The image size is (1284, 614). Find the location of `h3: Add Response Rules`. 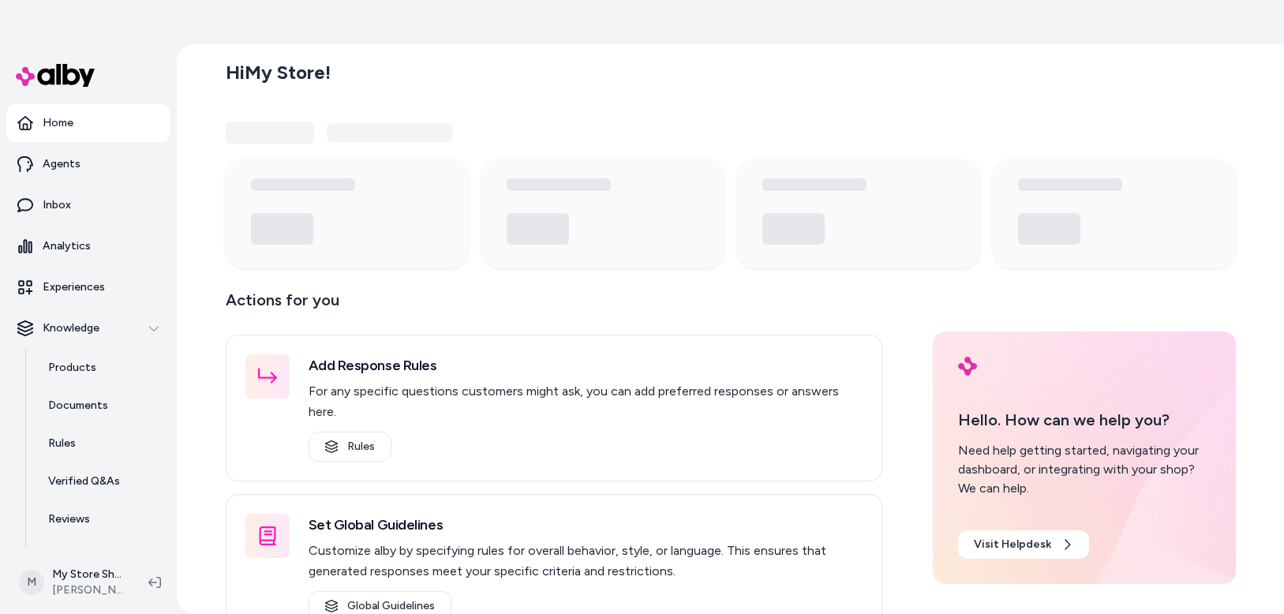

h3: Add Response Rules is located at coordinates (586, 365).